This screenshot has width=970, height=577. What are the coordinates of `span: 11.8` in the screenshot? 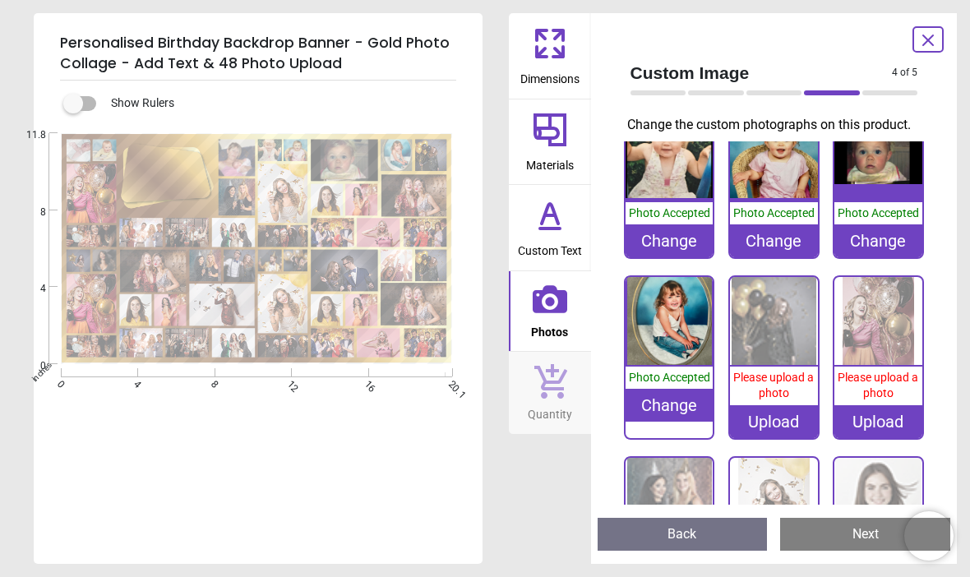 It's located at (30, 135).